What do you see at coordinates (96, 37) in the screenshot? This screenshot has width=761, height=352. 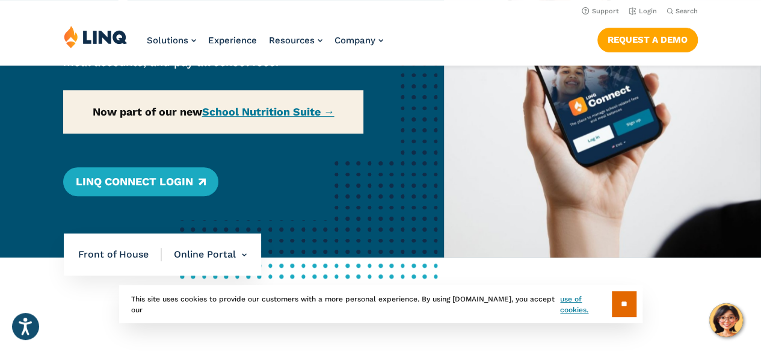 I see `img: LINQ | K‑12 Software` at bounding box center [96, 37].